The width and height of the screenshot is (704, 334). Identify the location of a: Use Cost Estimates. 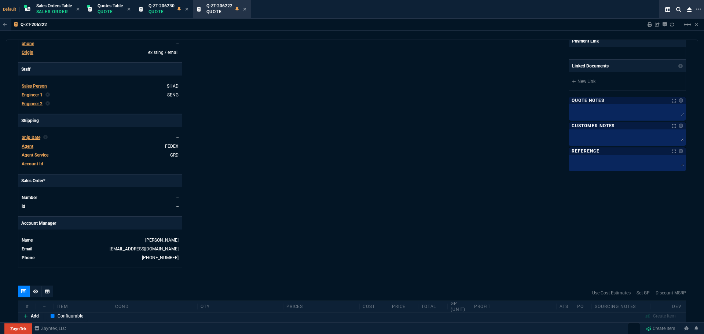
(611, 293).